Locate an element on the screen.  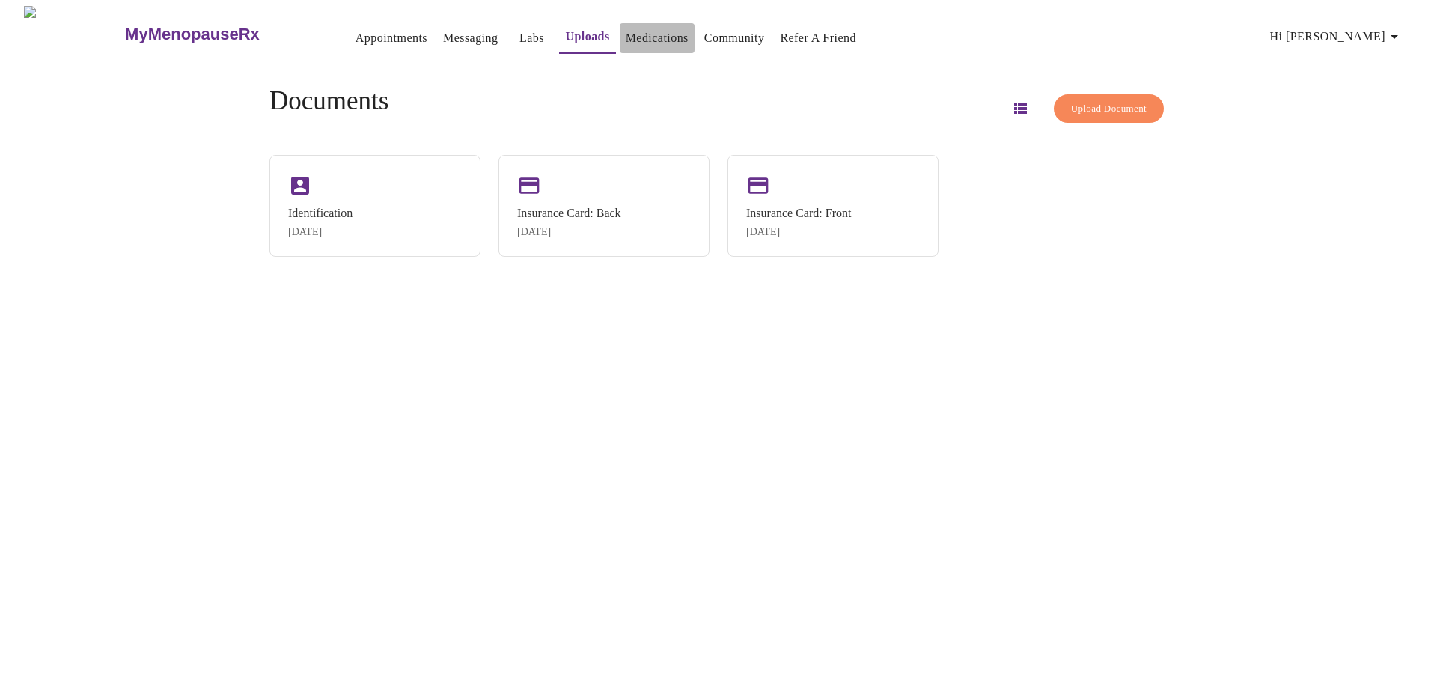
a: Uploads is located at coordinates (587, 37).